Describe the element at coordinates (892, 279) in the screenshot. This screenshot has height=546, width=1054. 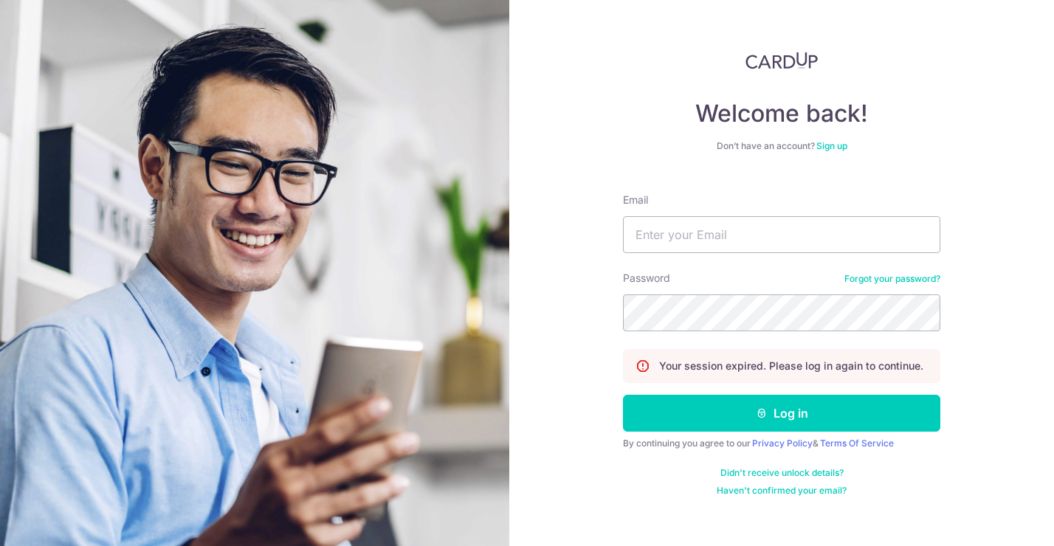
I see `a: Forgot your password?` at that location.